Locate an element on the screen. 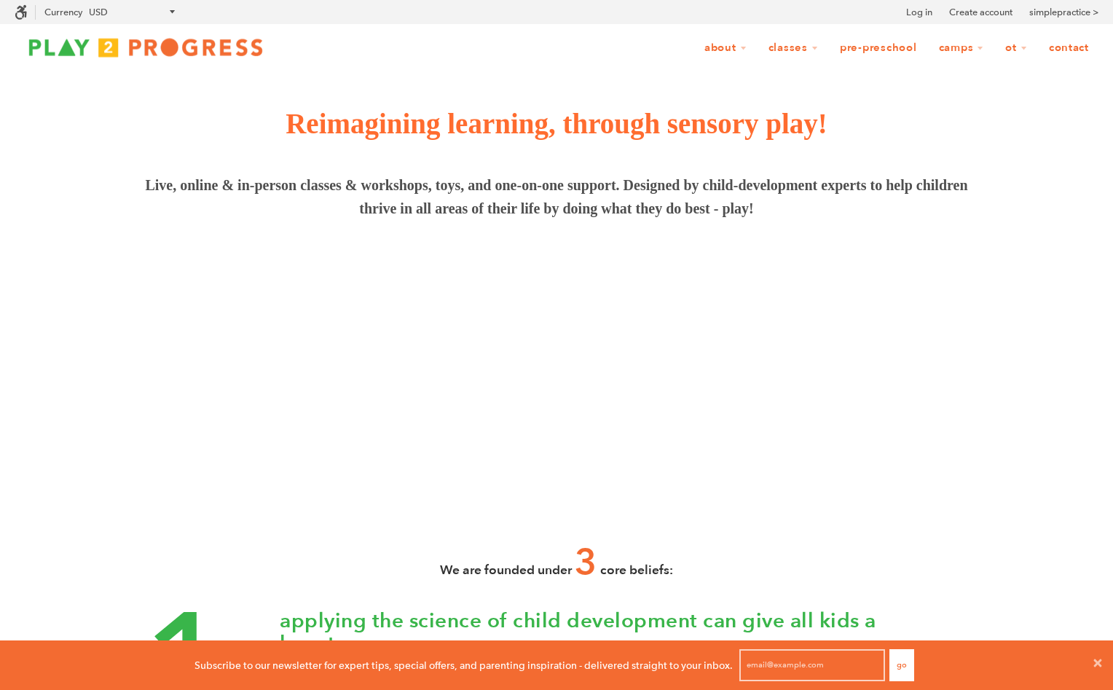  img: Play2Progress logo is located at coordinates (146, 47).